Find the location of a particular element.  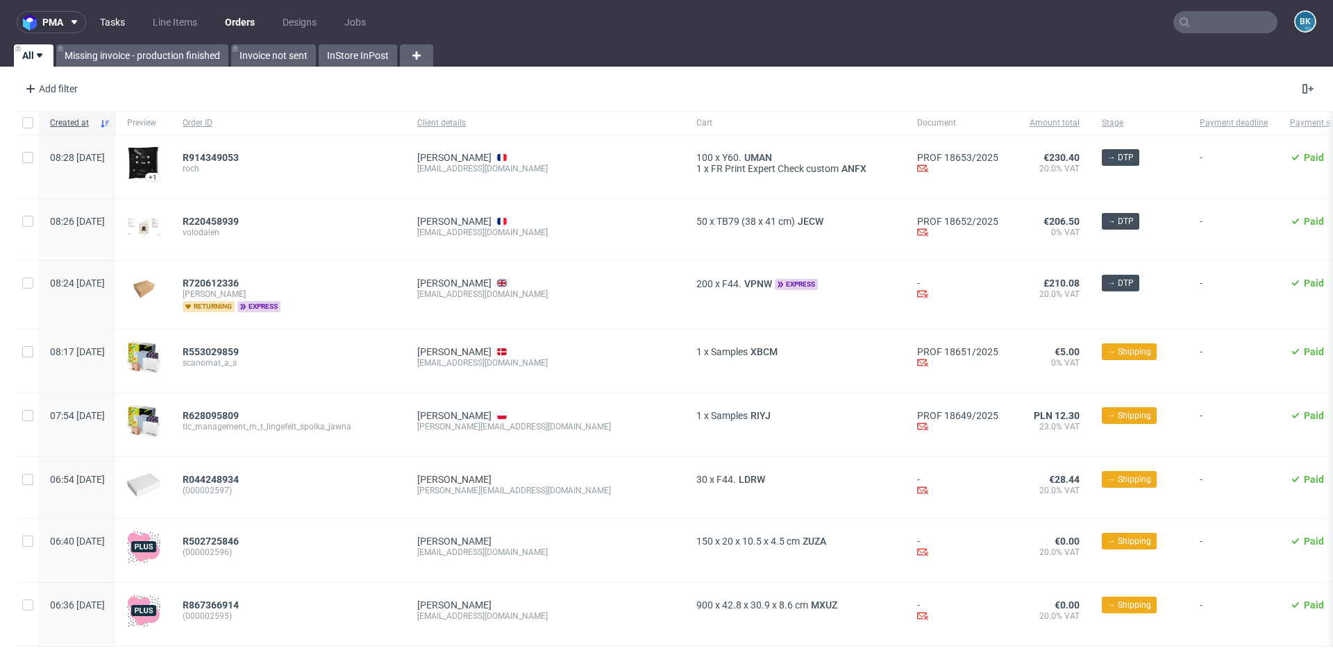

span: Client details is located at coordinates (546, 123).